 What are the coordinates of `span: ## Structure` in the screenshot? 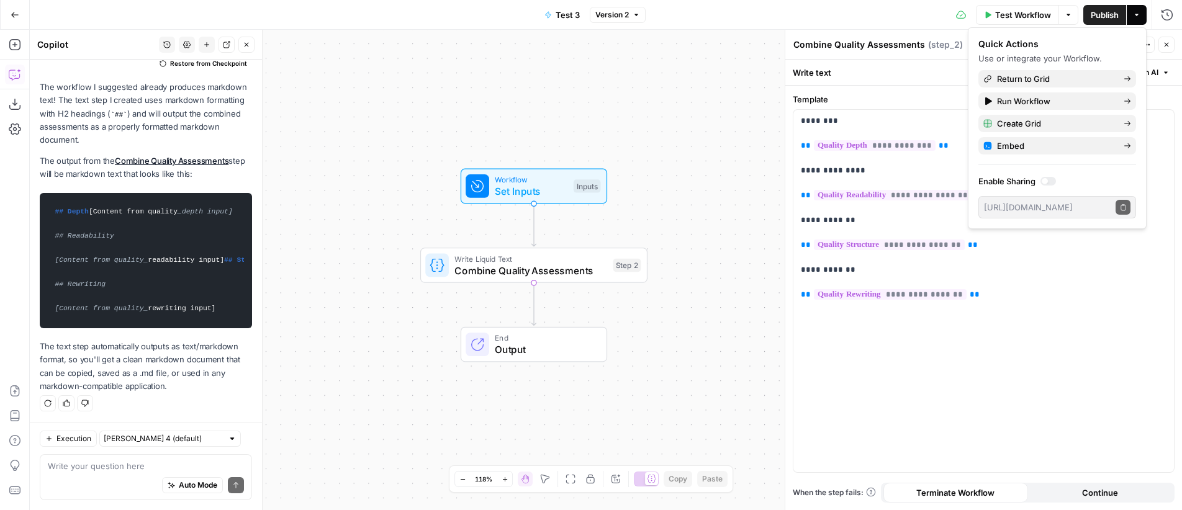 It's located at (249, 260).